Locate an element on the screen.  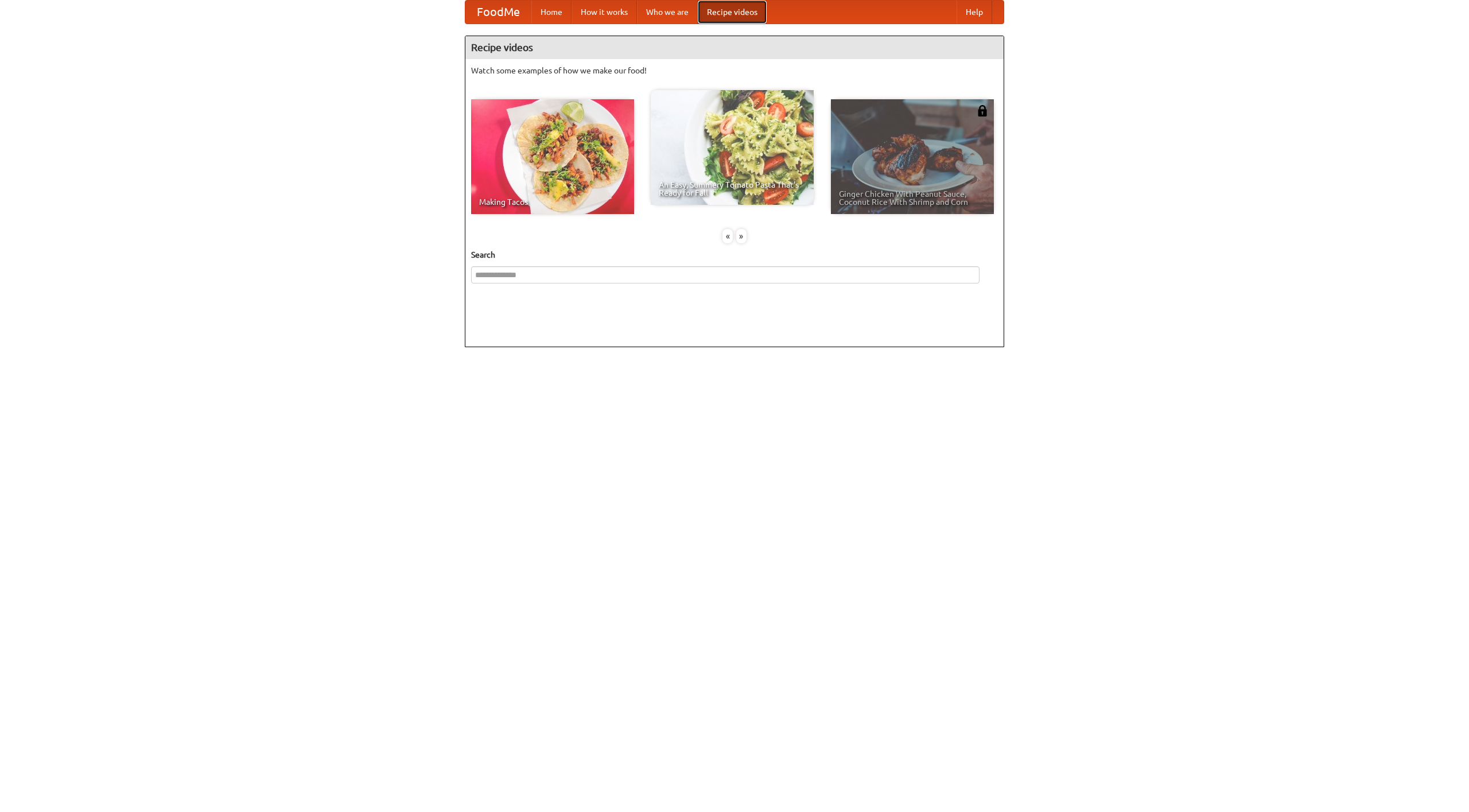
a: Recipe videos is located at coordinates (732, 12).